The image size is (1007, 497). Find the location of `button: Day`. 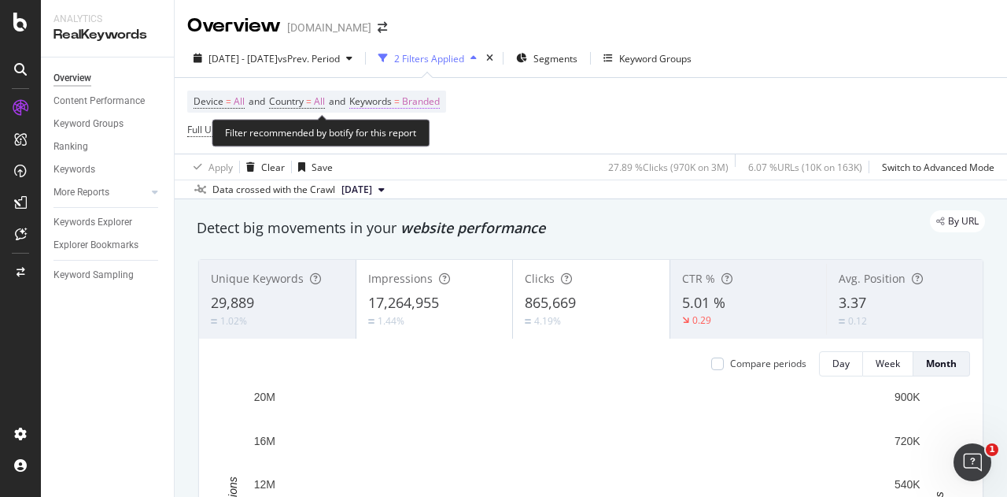

button: Day is located at coordinates (841, 364).